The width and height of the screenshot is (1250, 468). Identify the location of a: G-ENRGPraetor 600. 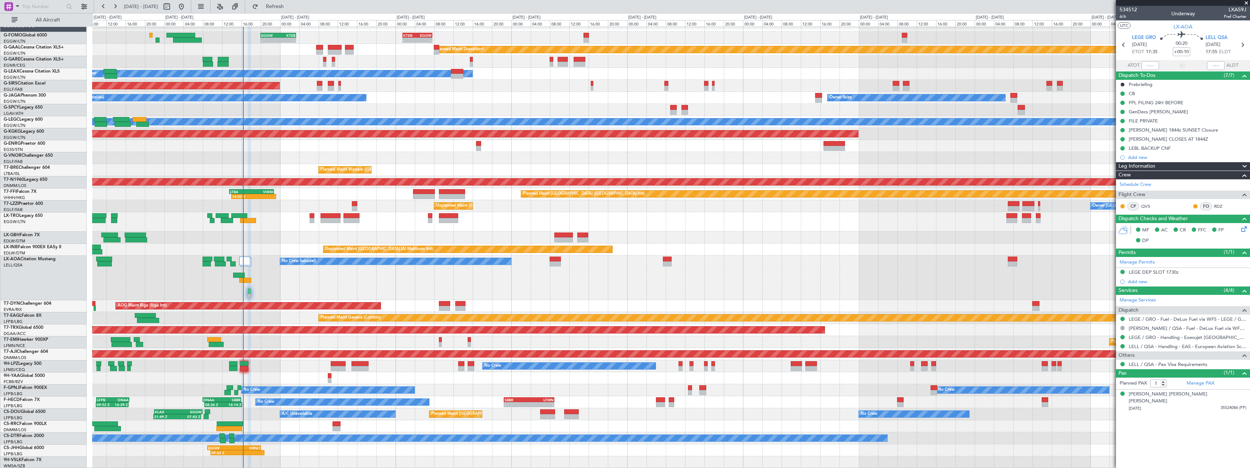
(24, 143).